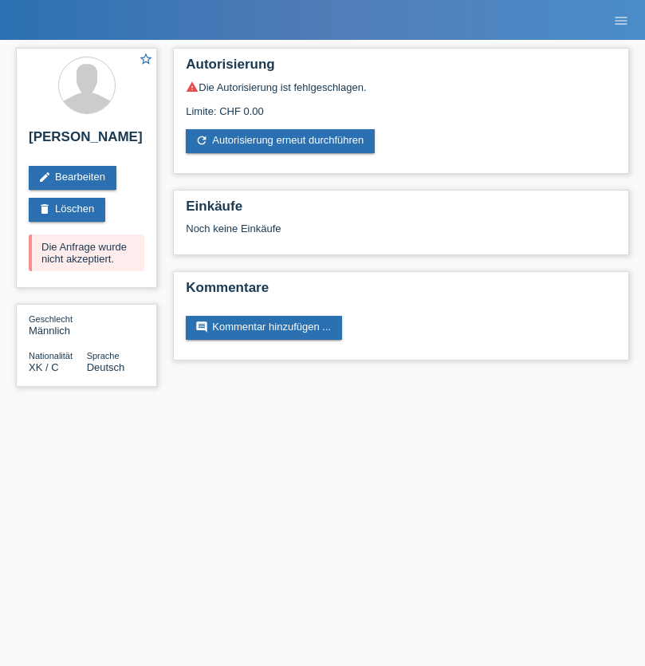 The image size is (645, 666). Describe the element at coordinates (57, 325) in the screenshot. I see `div: Männlich` at that location.